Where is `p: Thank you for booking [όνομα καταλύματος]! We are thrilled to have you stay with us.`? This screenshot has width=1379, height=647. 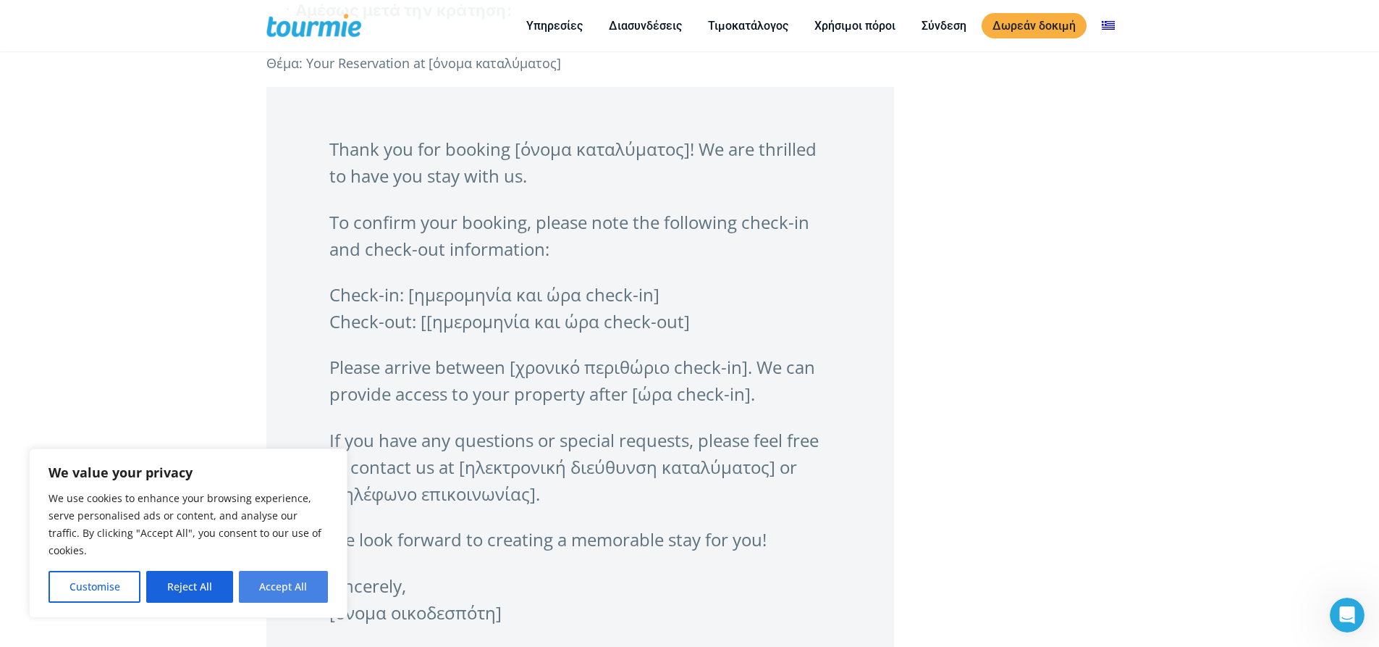
p: Thank you for booking [όνομα καταλύματος]! We are thrilled to have you stay with us. is located at coordinates (580, 162).